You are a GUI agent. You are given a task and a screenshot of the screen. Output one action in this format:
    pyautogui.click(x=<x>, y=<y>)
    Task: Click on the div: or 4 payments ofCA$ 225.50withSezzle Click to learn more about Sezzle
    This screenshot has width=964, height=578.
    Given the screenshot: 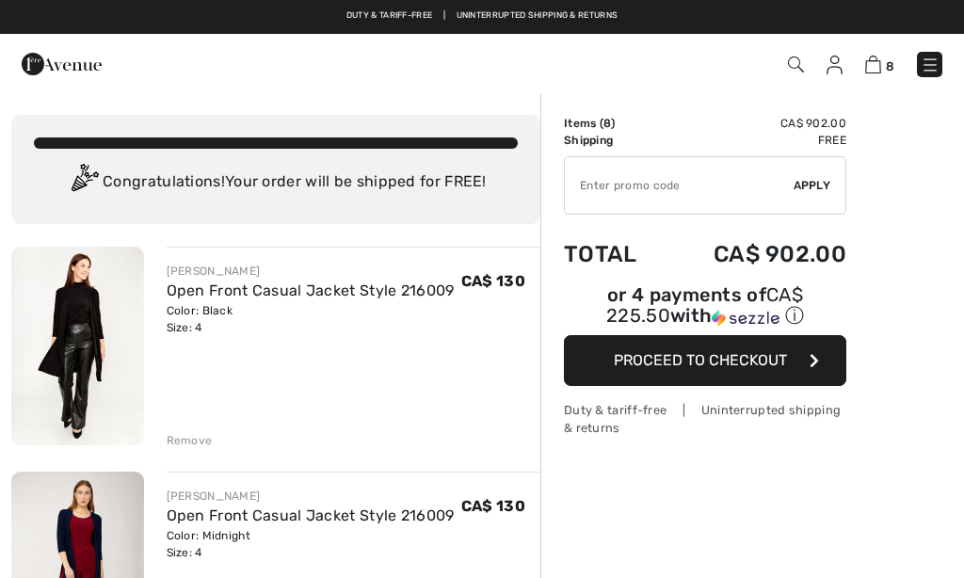 What is the action you would take?
    pyautogui.click(x=705, y=311)
    